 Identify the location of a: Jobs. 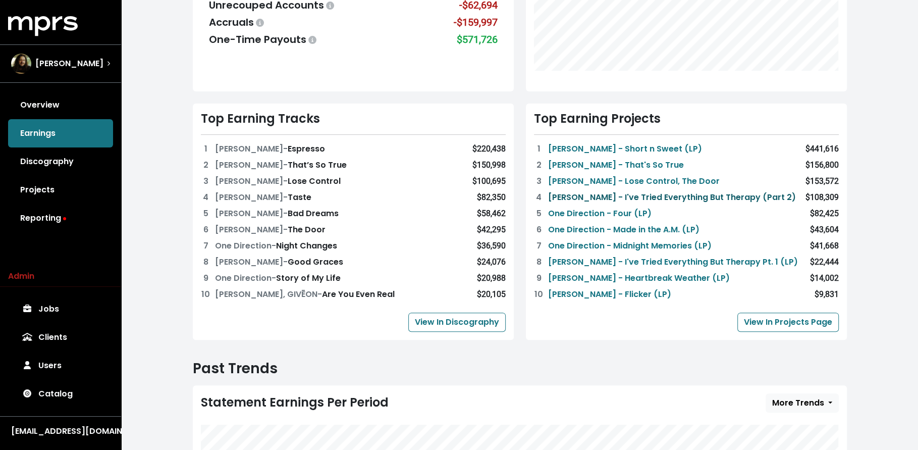
(61, 309).